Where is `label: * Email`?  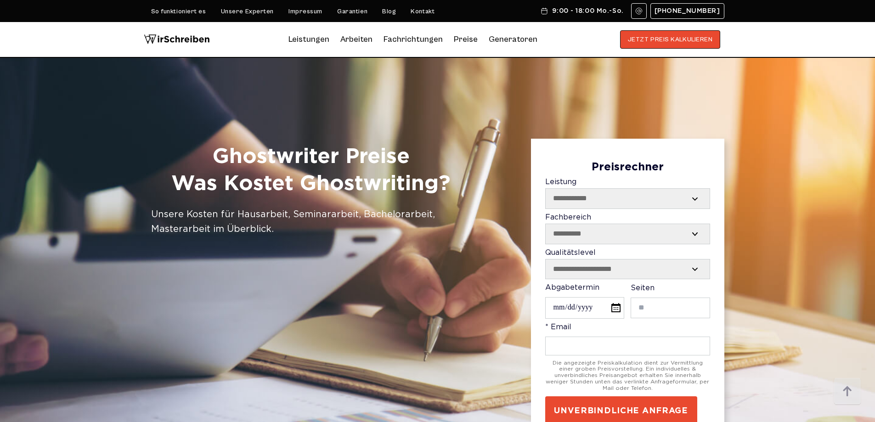 label: * Email is located at coordinates (628, 339).